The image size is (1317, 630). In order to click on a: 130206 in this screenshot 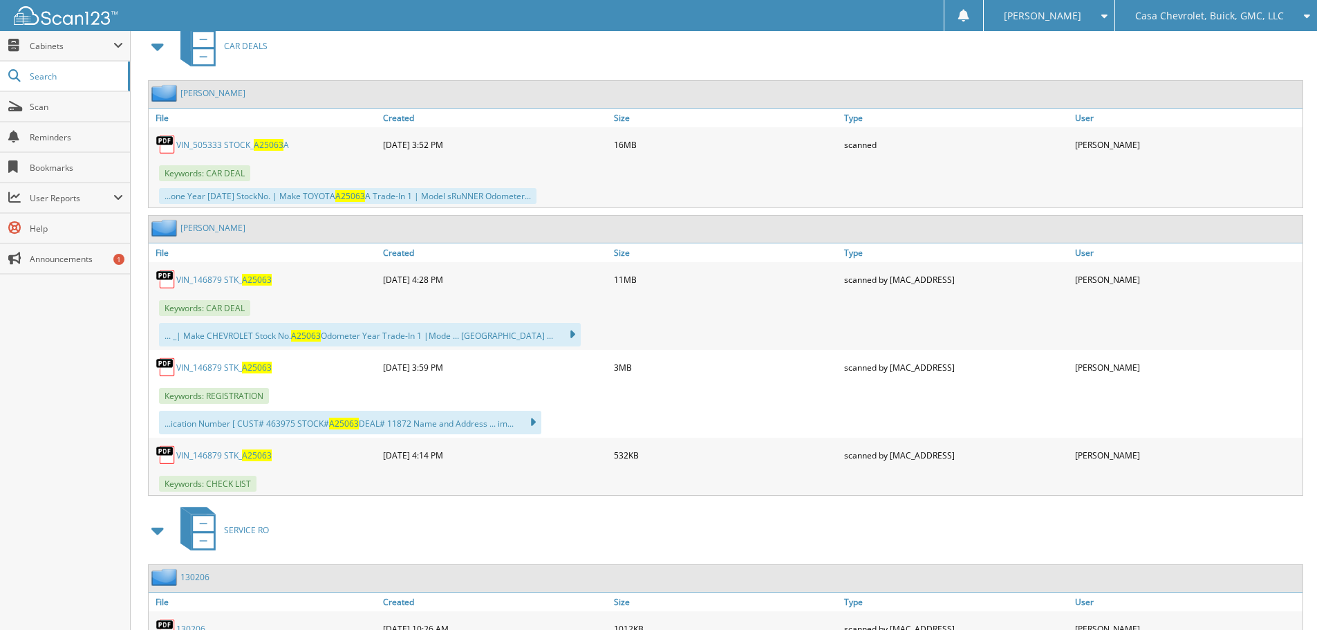, I will do `click(195, 577)`.